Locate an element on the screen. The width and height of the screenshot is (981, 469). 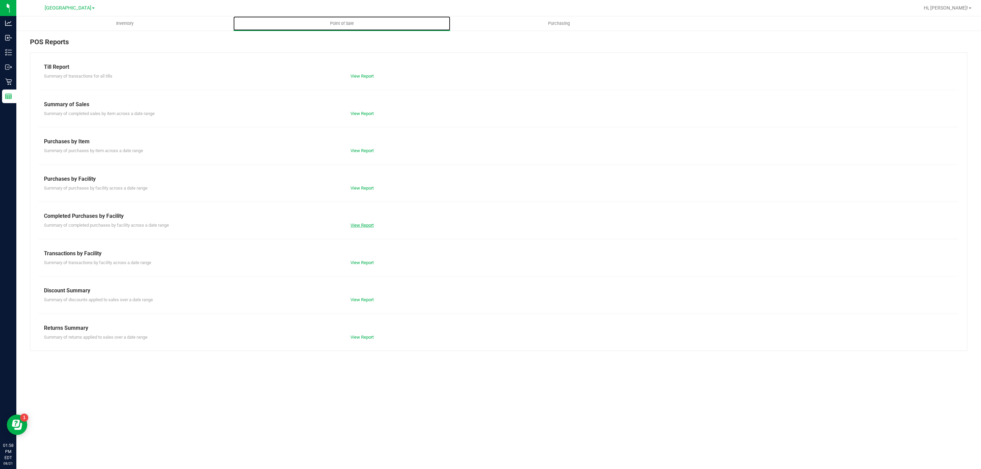
p: 01:58 PM EDT is located at coordinates (8, 452).